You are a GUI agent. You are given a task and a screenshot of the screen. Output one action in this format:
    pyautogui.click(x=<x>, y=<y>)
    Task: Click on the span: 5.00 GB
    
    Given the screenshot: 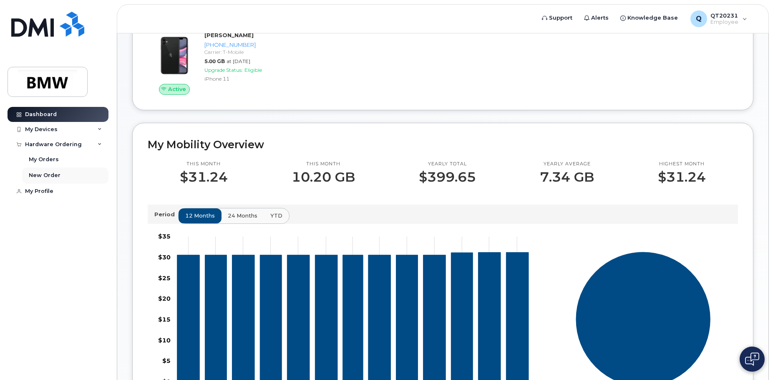 What is the action you would take?
    pyautogui.click(x=214, y=61)
    